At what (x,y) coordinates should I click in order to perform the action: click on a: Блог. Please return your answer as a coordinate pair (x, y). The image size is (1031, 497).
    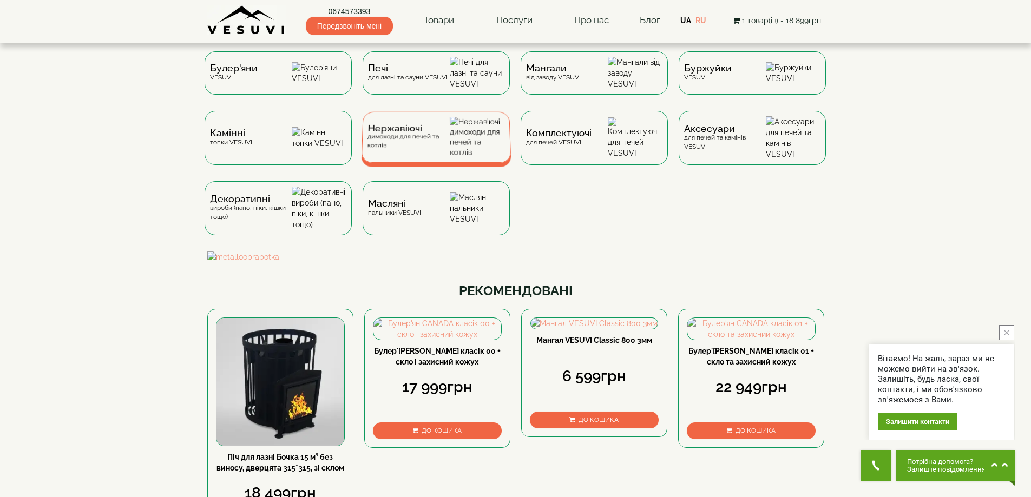
    Looking at the image, I should click on (650, 20).